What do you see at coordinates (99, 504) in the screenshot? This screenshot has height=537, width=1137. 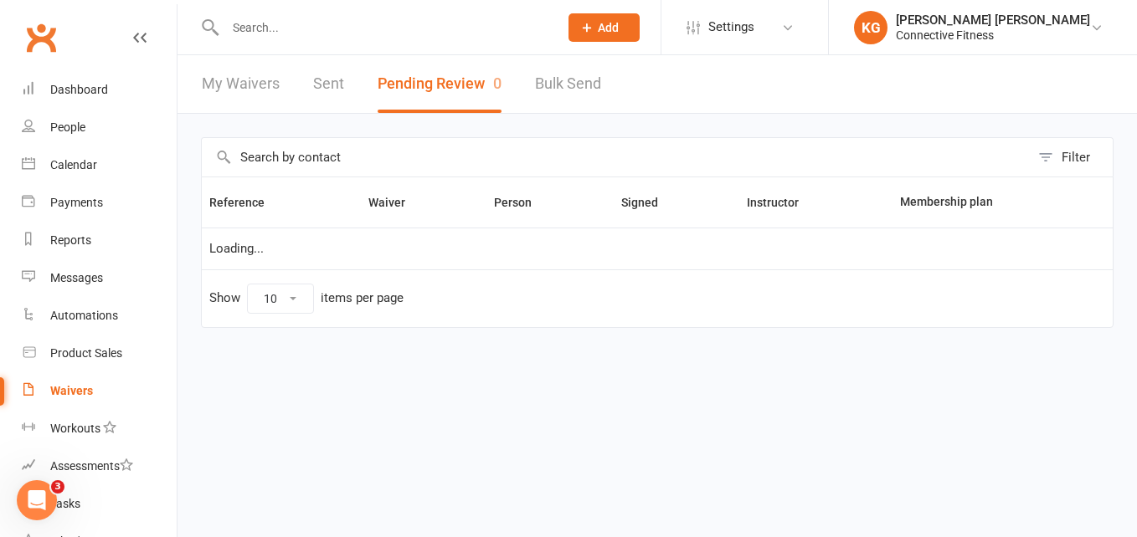 I see `a: Tasks` at bounding box center [99, 504].